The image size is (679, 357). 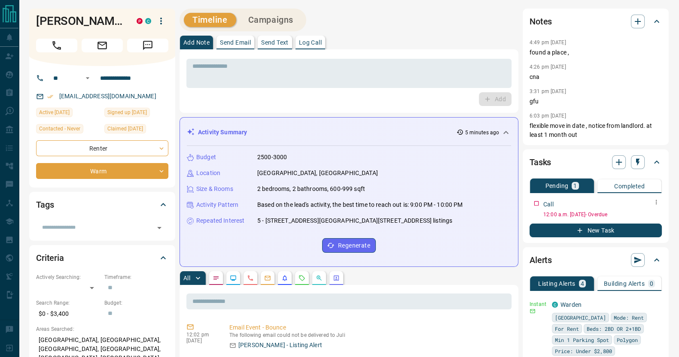 I want to click on p: Send Email, so click(x=235, y=43).